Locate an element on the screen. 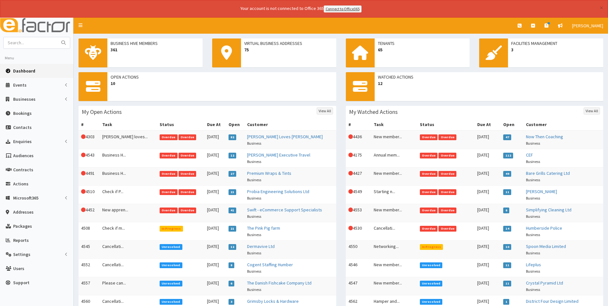 This screenshot has height=306, width=608. span: 1 is located at coordinates (506, 302).